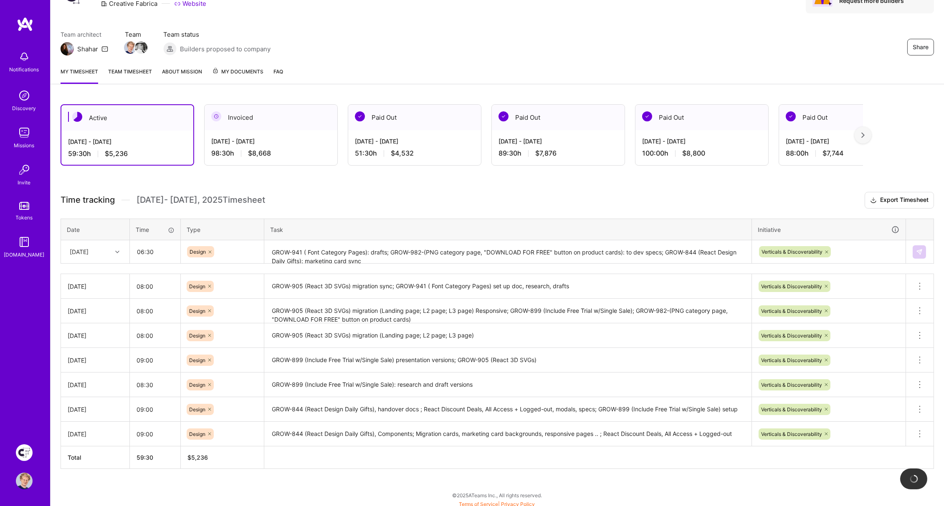 This screenshot has height=506, width=944. What do you see at coordinates (155, 458) in the screenshot?
I see `th: 59:30` at bounding box center [155, 458].